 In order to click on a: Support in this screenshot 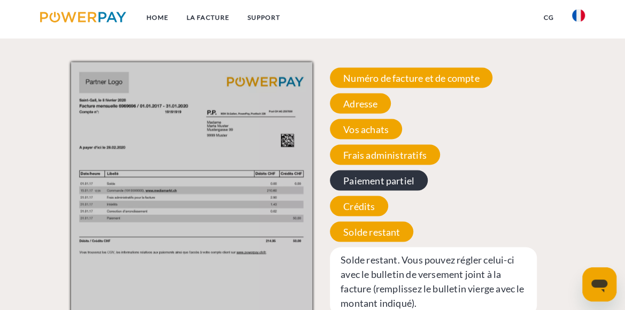, I will do `click(263, 18)`.